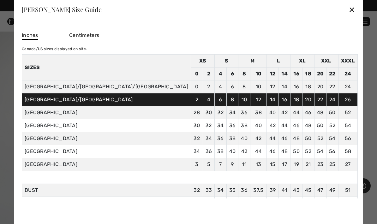 The width and height of the screenshot is (377, 224). What do you see at coordinates (296, 164) in the screenshot?
I see `td: 19` at bounding box center [296, 164].